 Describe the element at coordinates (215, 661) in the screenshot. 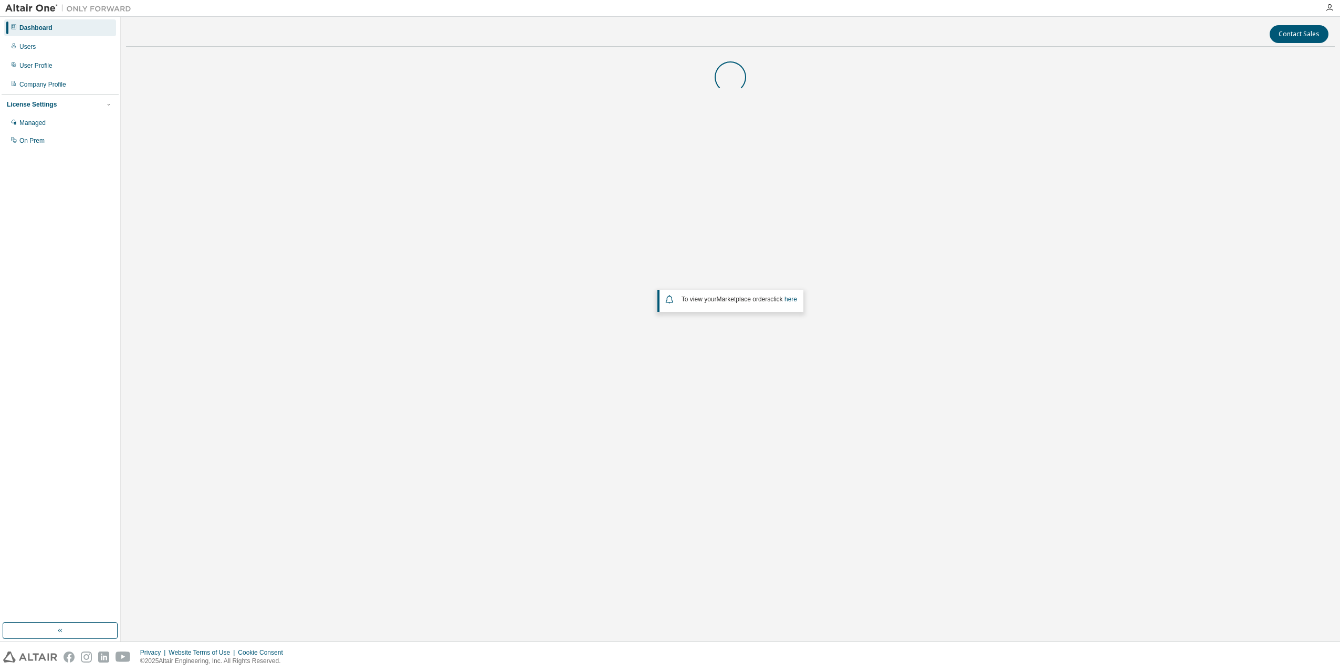

I see `p: © 2025 Altair Engineering, Inc. All Rights Reserved.` at that location.